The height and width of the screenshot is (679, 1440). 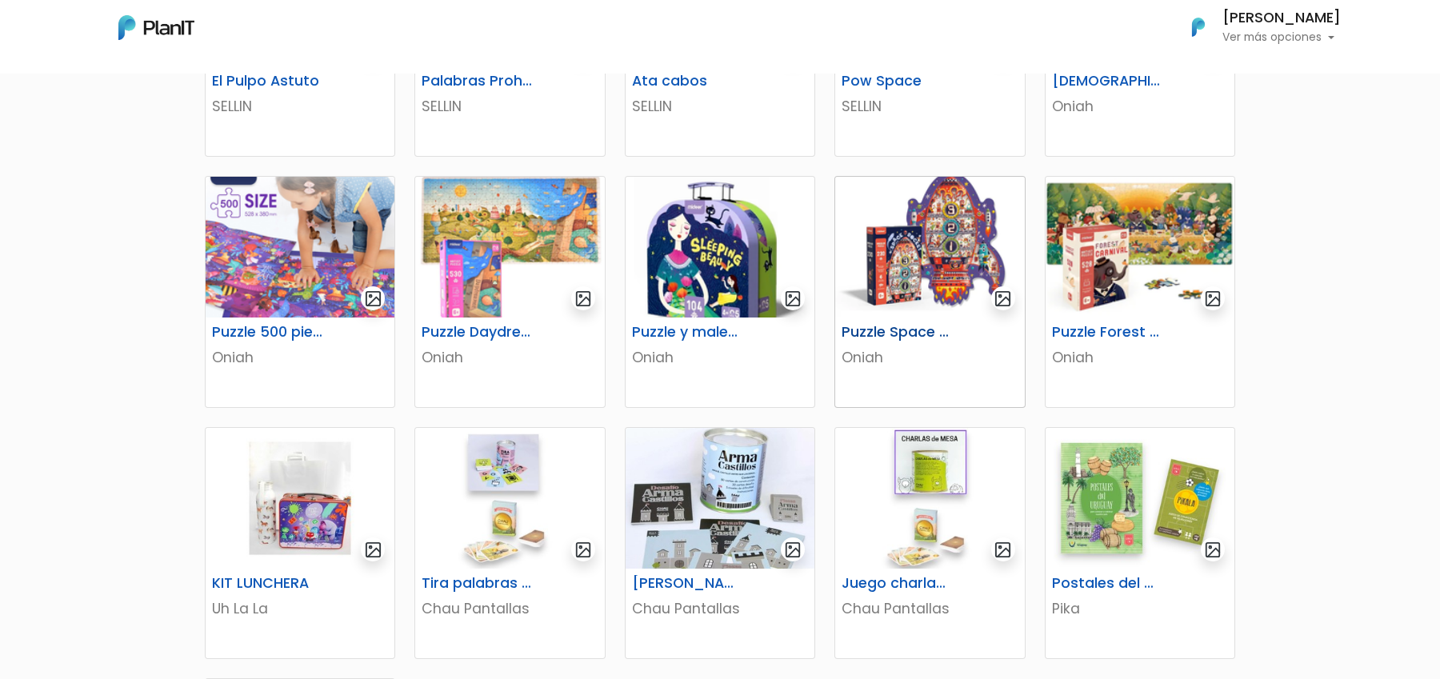 What do you see at coordinates (1140, 609) in the screenshot?
I see `p: Pika` at bounding box center [1140, 609].